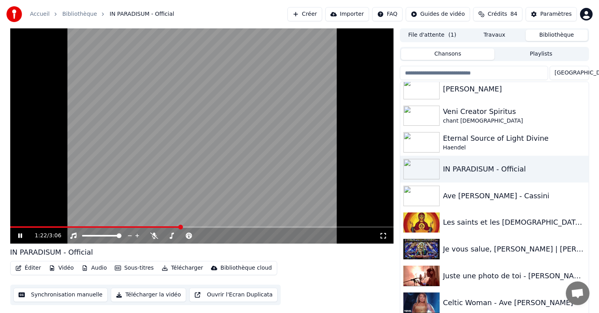 The height and width of the screenshot is (313, 599). What do you see at coordinates (148, 295) in the screenshot?
I see `button: Télécharger la vidéo` at bounding box center [148, 295].